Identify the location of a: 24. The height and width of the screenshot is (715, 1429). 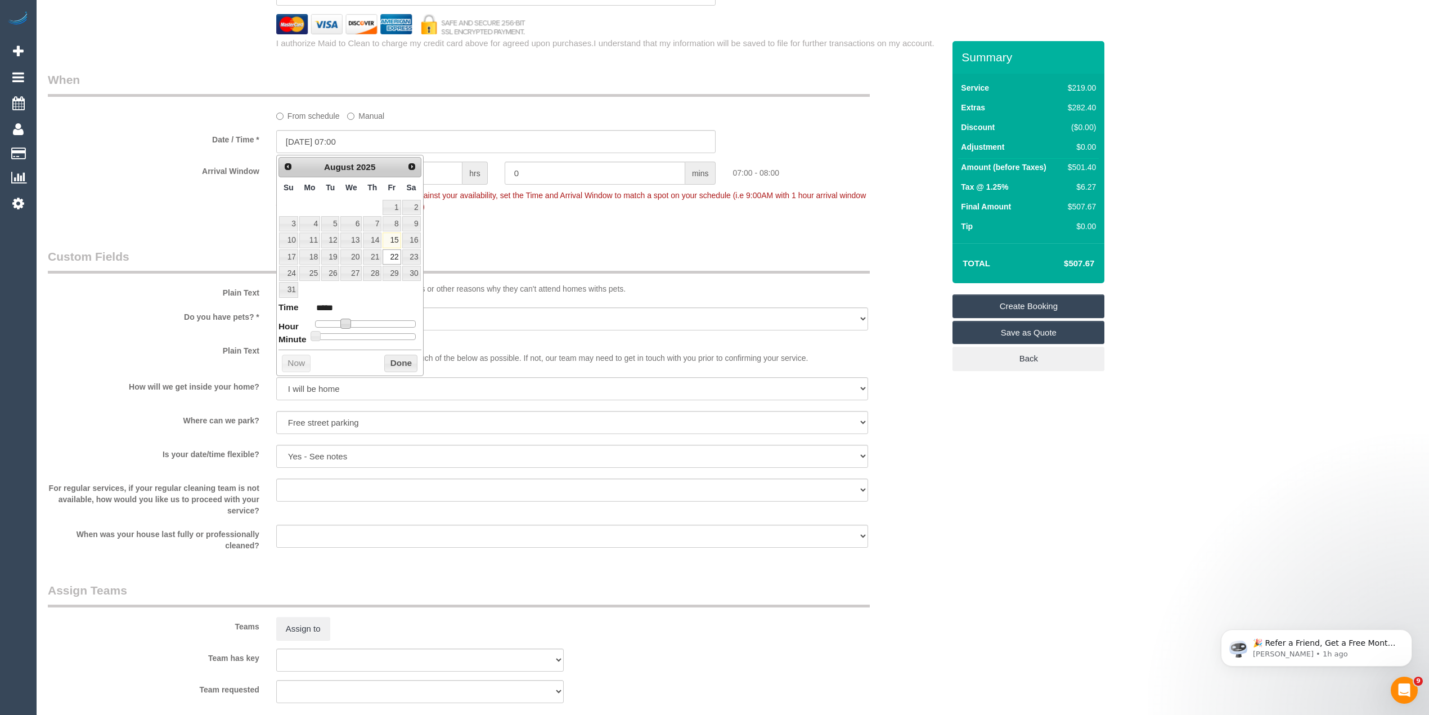
(289, 273).